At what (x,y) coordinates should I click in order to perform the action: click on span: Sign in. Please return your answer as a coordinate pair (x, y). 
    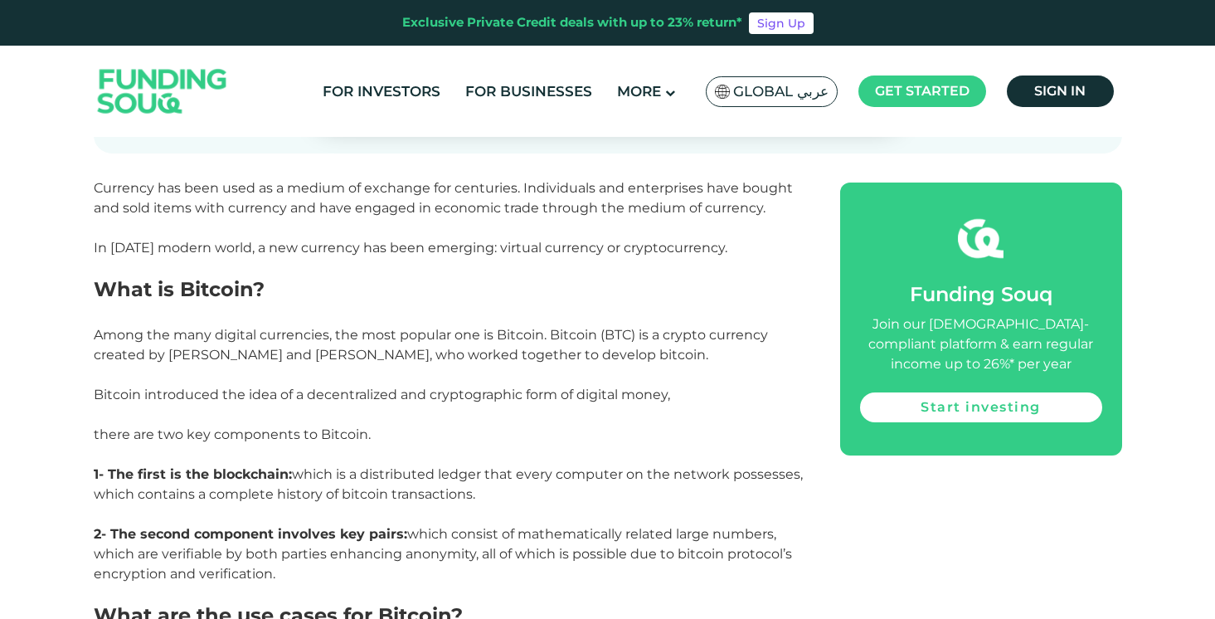
    Looking at the image, I should click on (1060, 90).